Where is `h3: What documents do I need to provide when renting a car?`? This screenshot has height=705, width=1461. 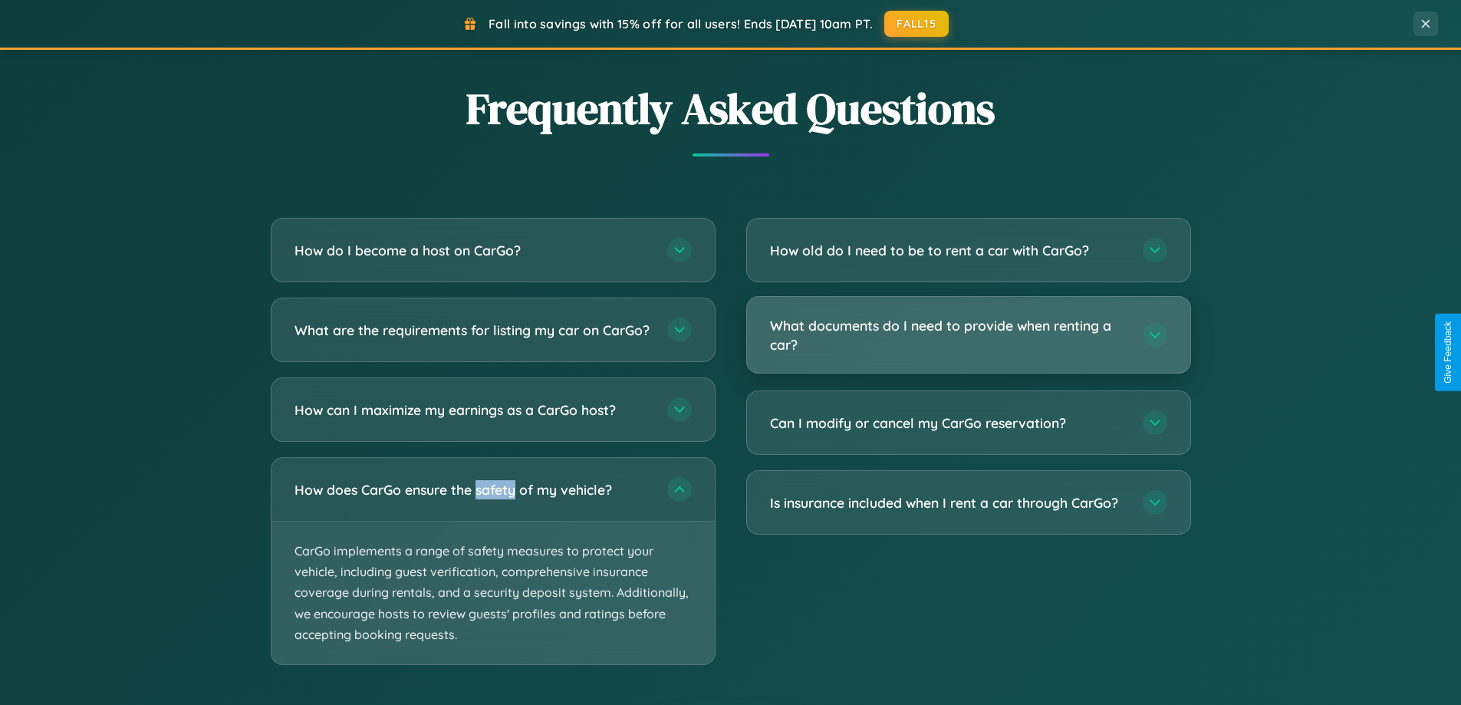 h3: What documents do I need to provide when renting a car? is located at coordinates (949, 334).